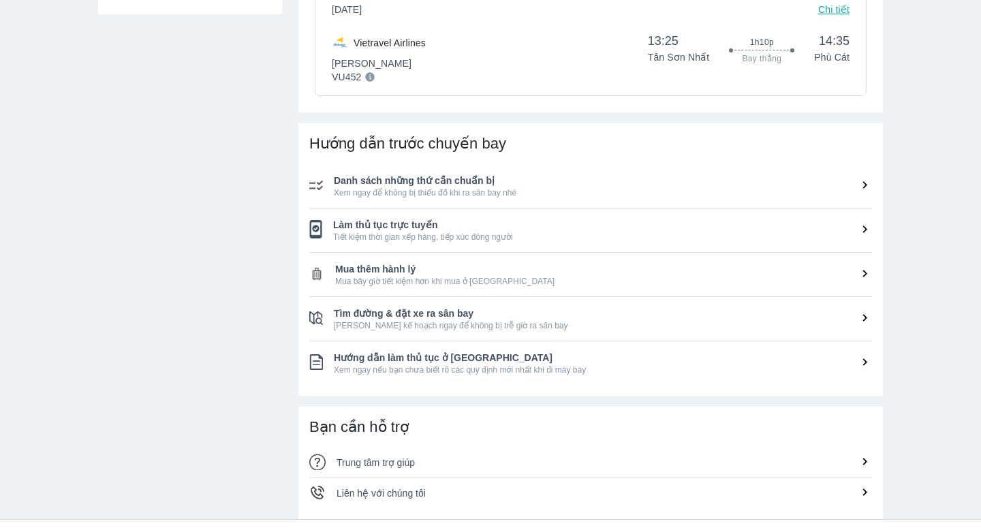 This screenshot has width=981, height=530. Describe the element at coordinates (834, 10) in the screenshot. I see `p: Chi tiết` at that location.